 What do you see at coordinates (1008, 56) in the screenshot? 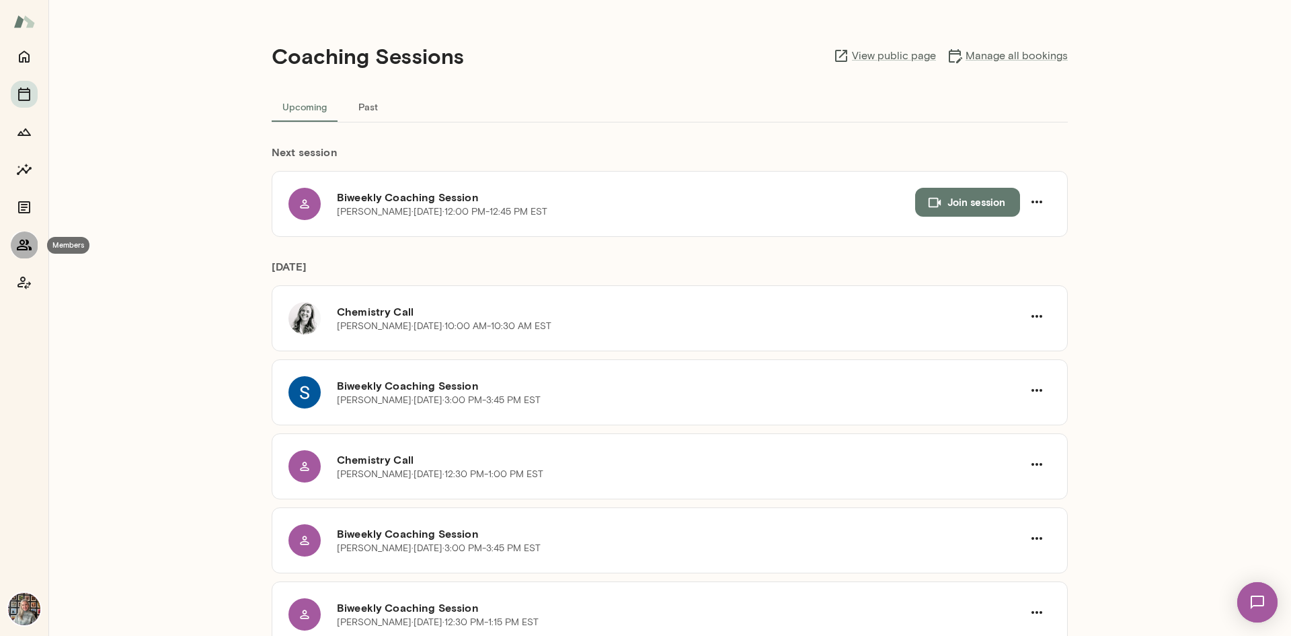
I see `a: Manage all bookings` at bounding box center [1008, 56].